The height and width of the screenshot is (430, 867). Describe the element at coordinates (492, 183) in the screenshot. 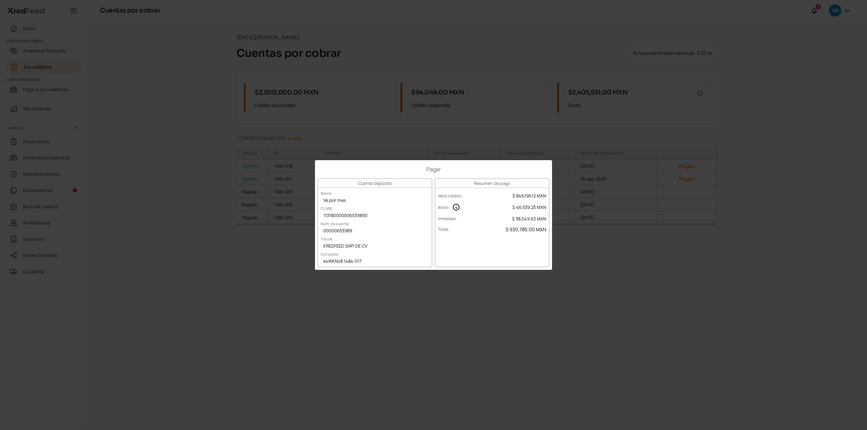

I see `h3: Resumen de pago` at that location.